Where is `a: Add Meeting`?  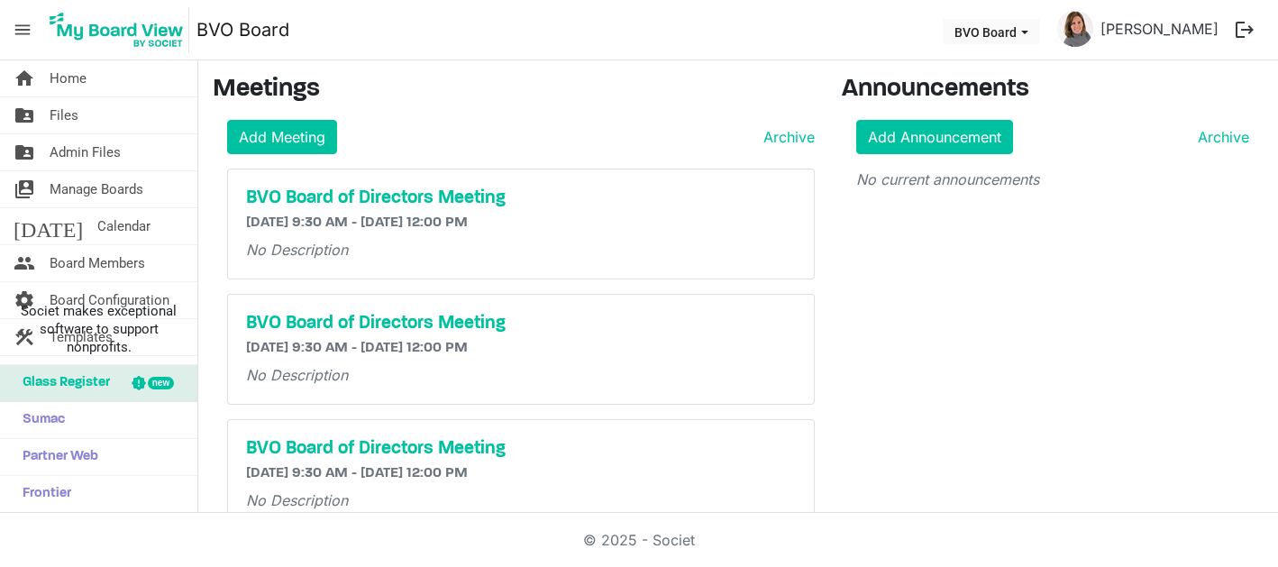 a: Add Meeting is located at coordinates (282, 137).